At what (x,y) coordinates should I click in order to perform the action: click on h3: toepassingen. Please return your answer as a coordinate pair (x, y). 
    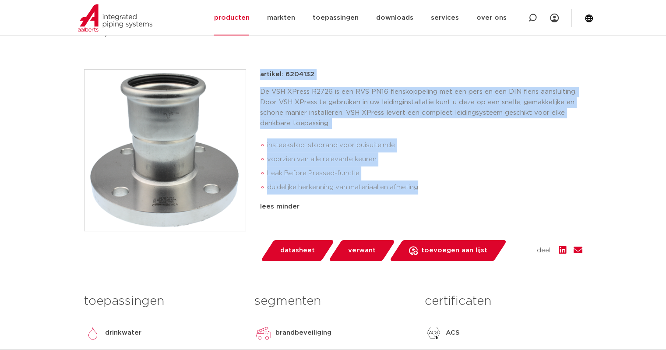
    Looking at the image, I should click on (162, 301).